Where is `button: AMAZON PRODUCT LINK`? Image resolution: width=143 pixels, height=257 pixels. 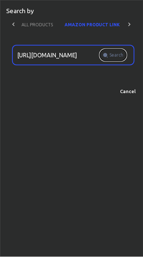
button: AMAZON PRODUCT LINK is located at coordinates (92, 24).